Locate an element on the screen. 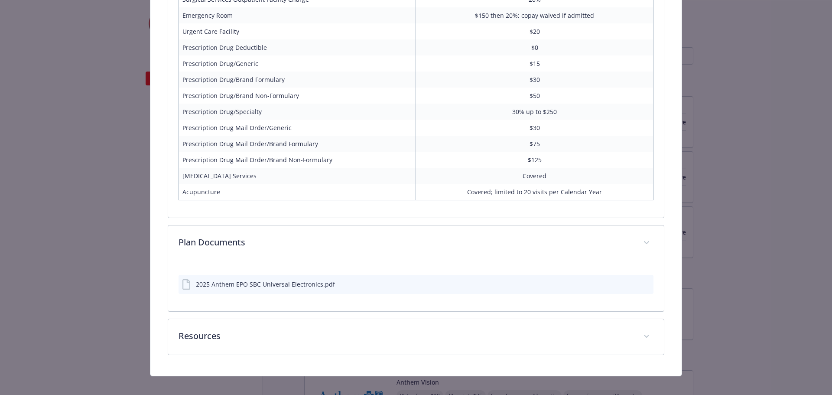 This screenshot has width=832, height=395. td: Prescription Drug/Generic is located at coordinates (297, 63).